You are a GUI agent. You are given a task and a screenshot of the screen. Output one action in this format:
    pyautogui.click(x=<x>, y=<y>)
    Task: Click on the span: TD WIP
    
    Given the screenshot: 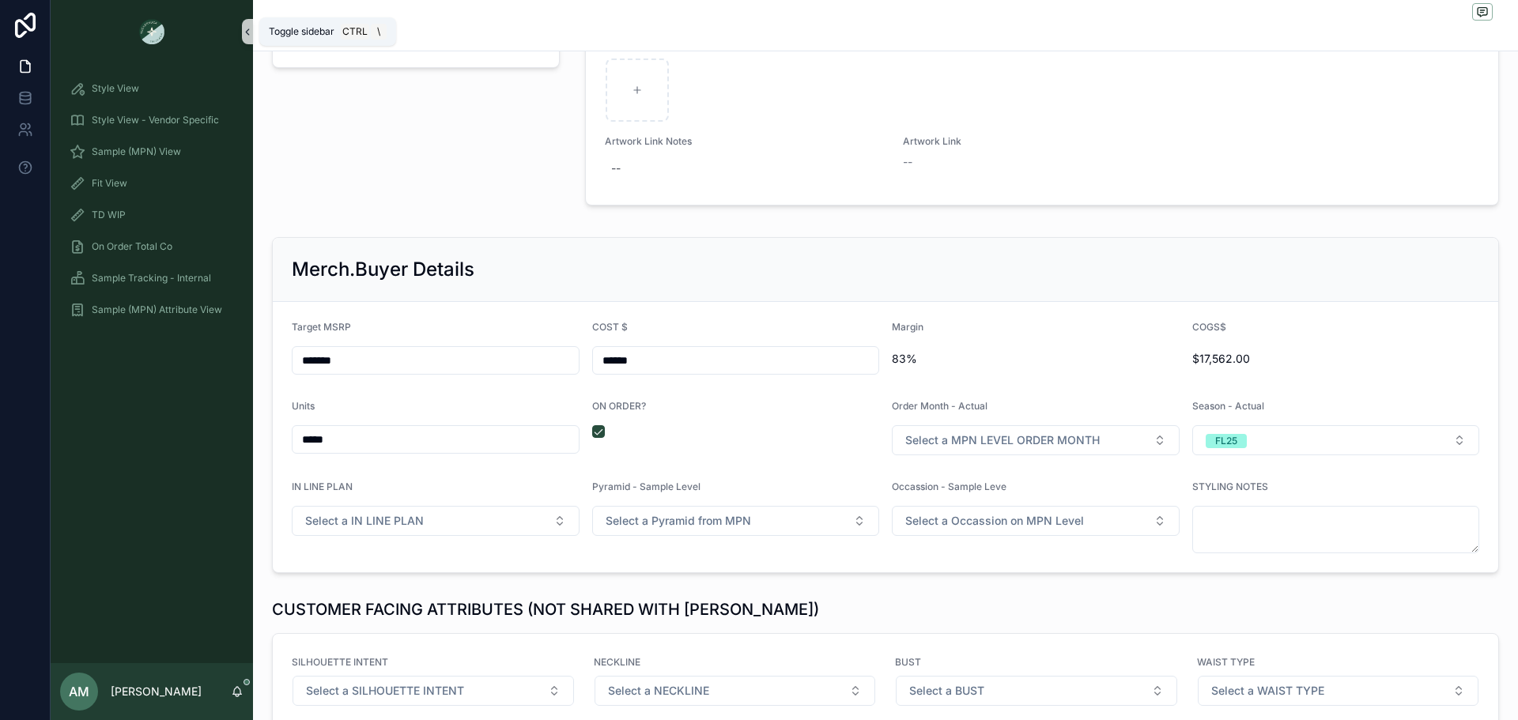 What is the action you would take?
    pyautogui.click(x=108, y=215)
    